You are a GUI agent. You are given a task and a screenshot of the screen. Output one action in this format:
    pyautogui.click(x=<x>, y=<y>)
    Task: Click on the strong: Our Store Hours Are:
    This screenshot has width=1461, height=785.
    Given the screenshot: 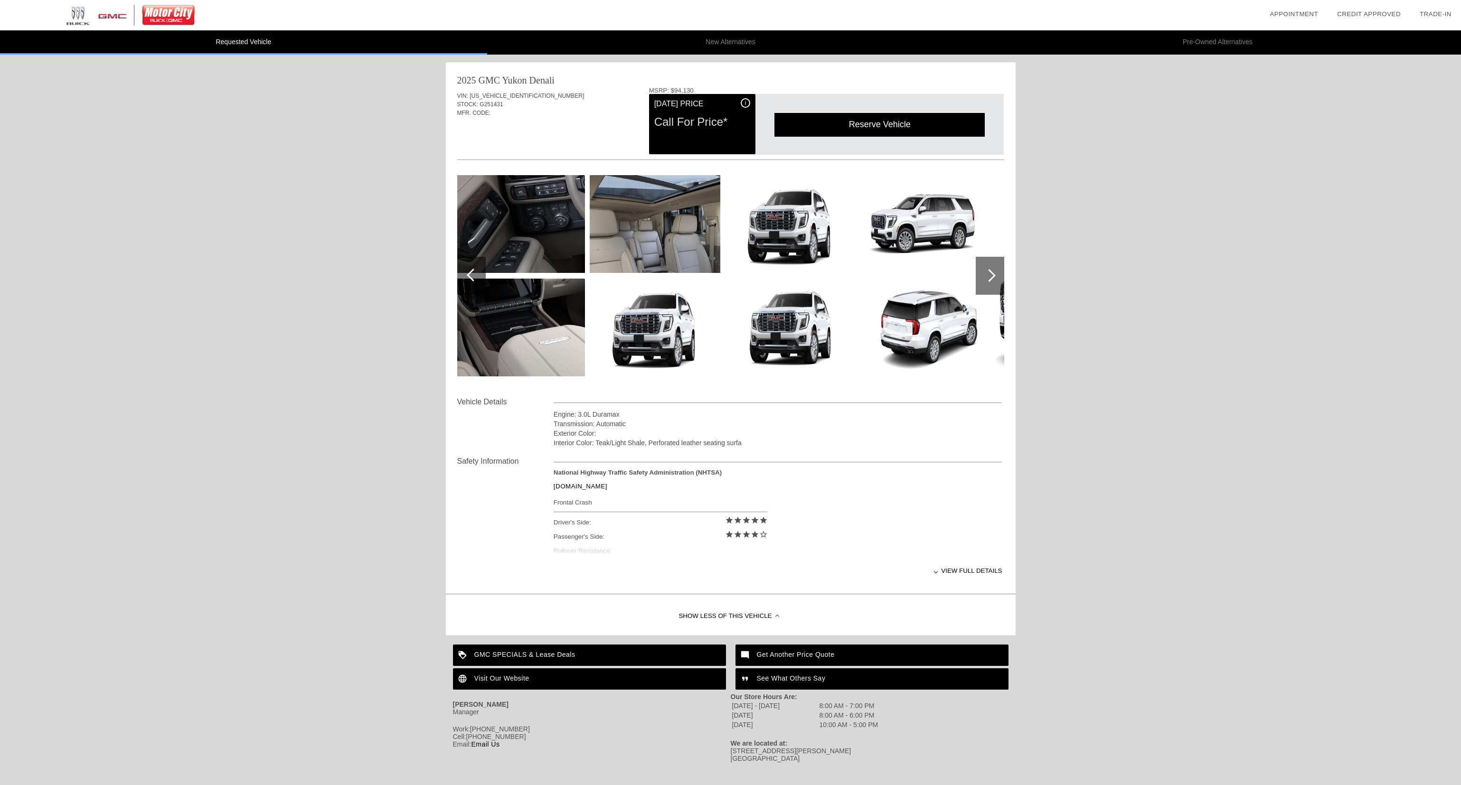 What is the action you would take?
    pyautogui.click(x=764, y=697)
    